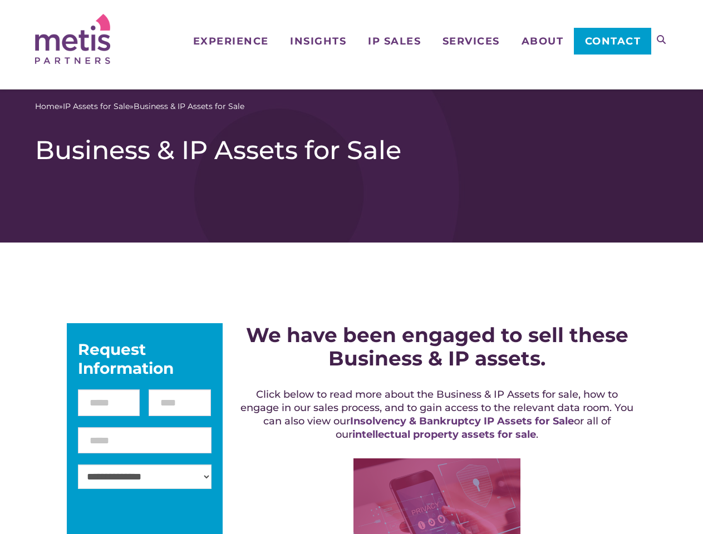  What do you see at coordinates (462, 421) in the screenshot?
I see `a: Insolvency & Bankruptcy IP Assets for Sale` at bounding box center [462, 421].